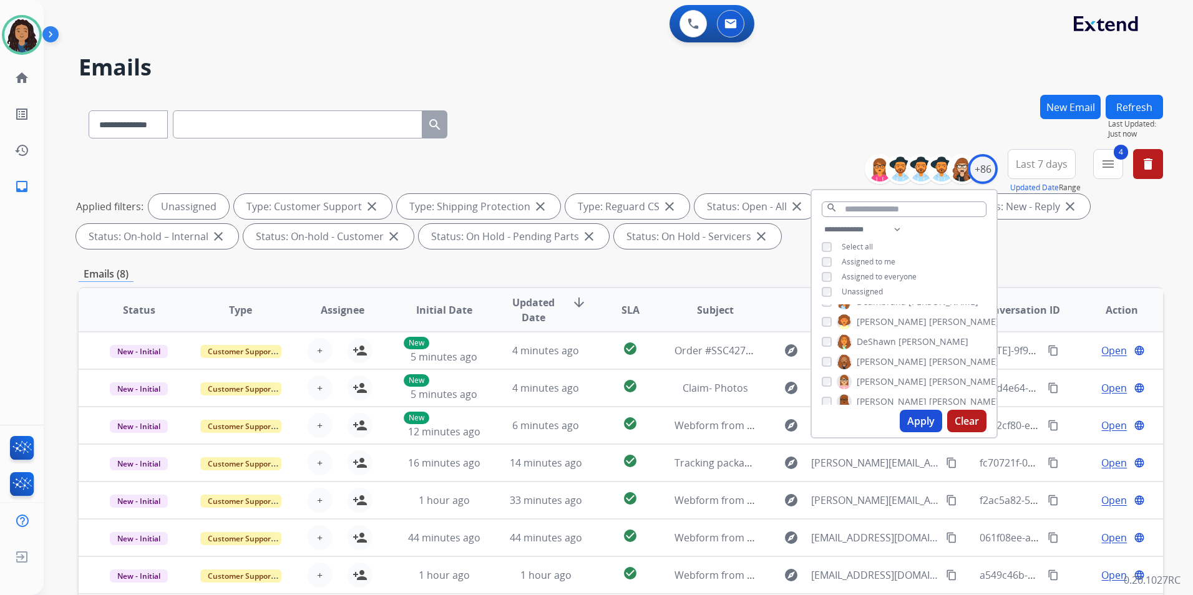  I want to click on span: Last 7 days, so click(1041, 164).